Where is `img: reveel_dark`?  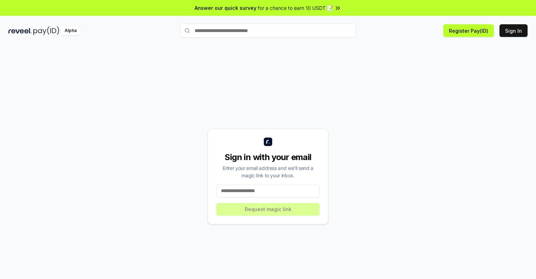 img: reveel_dark is located at coordinates (20, 31).